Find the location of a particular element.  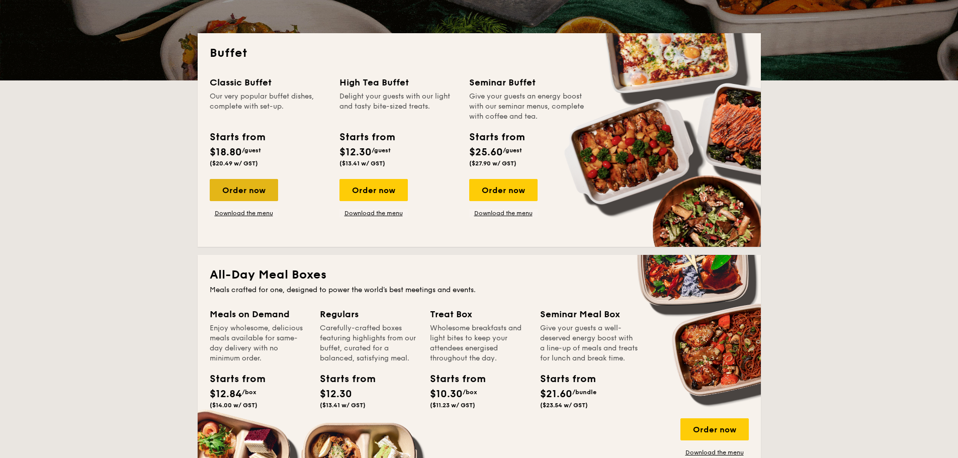

div: Wholesome breakfasts and light bites to keep your attendees energised throughout the day. is located at coordinates (479, 344).